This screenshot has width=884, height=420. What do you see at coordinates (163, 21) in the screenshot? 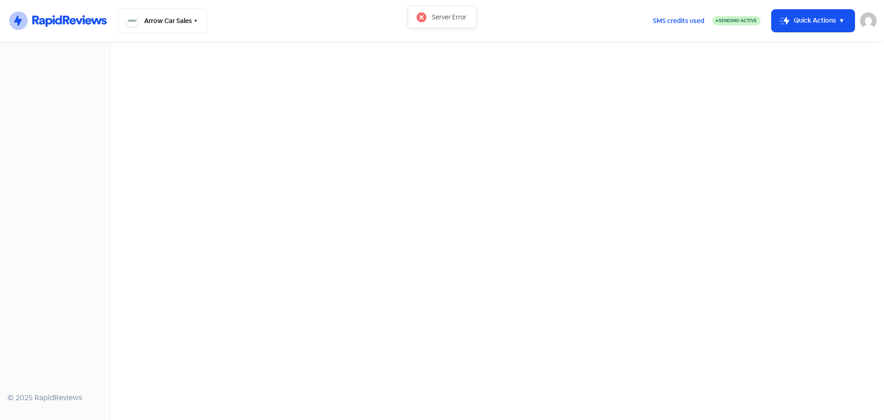
I see `button: Arrow Car Sales` at bounding box center [163, 21].